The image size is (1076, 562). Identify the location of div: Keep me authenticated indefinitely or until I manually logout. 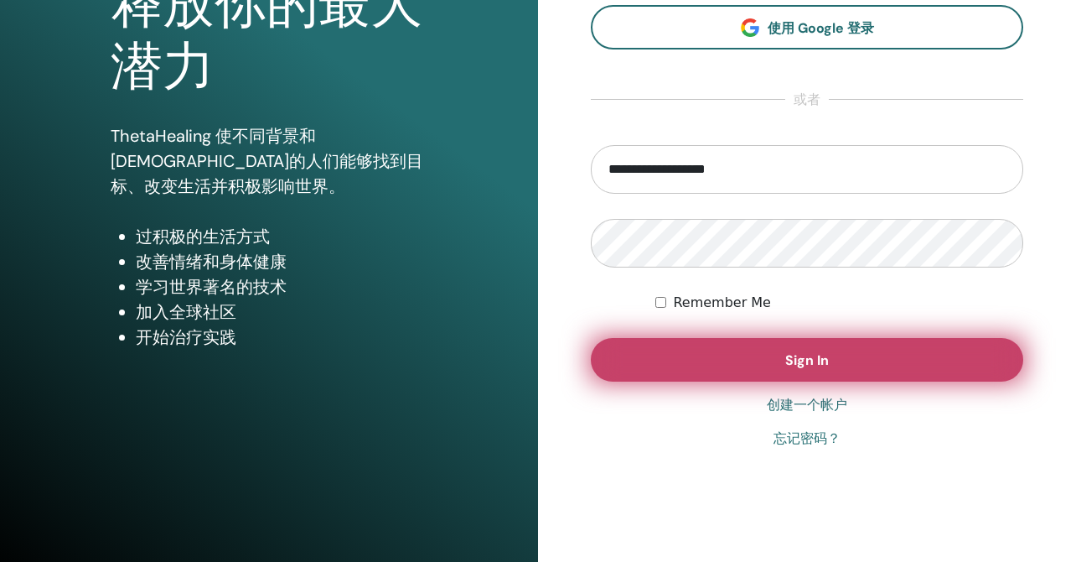
(839, 303).